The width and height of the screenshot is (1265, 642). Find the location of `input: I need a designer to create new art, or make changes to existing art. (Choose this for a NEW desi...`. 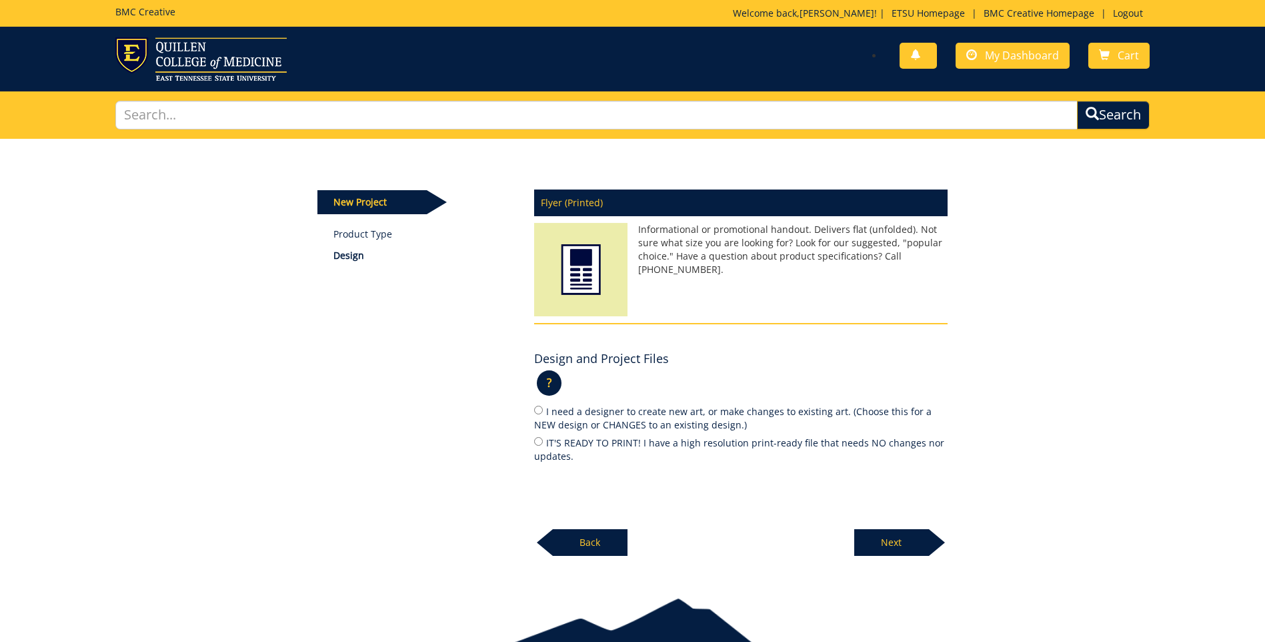

input: I need a designer to create new art, or make changes to existing art. (Choose this for a NEW desi... is located at coordinates (538, 410).